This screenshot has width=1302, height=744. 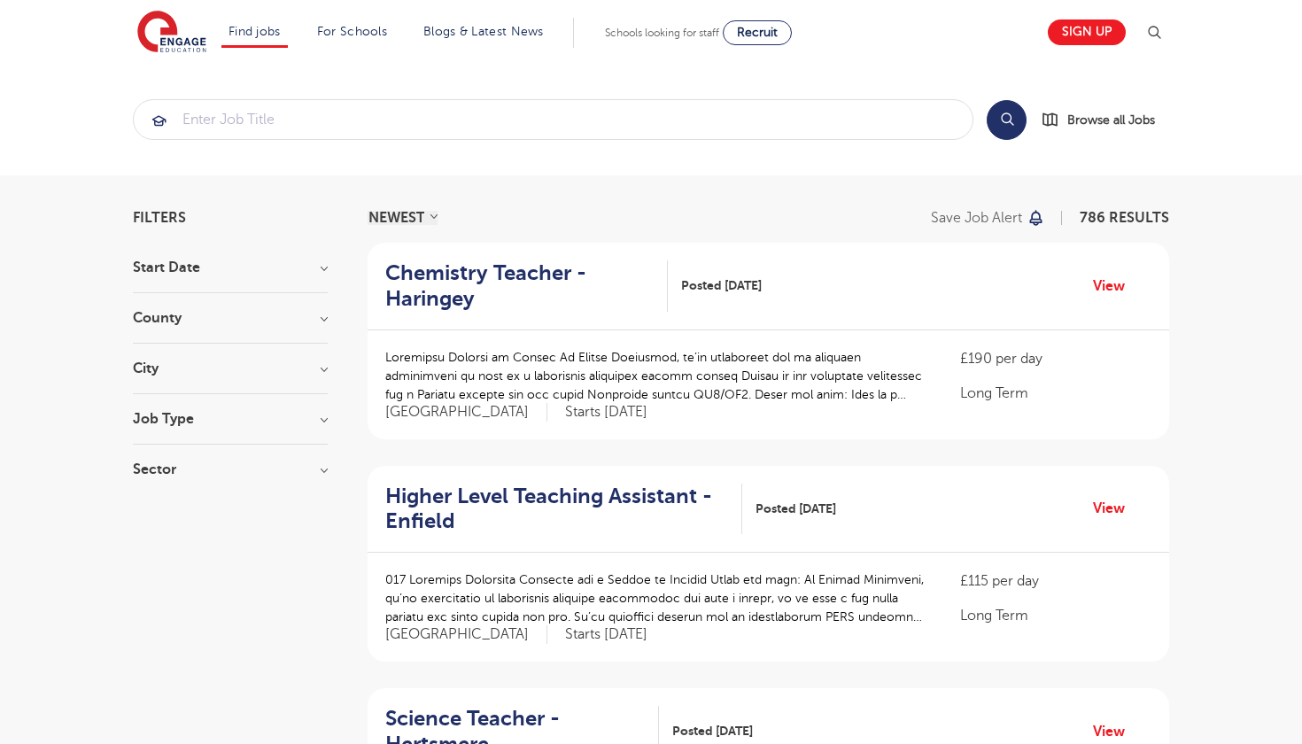 I want to click on p: 017 Loremips Dolorsita Consecte adi e Seddoe te Incidid Utlab etd magn: Al Enimad Minimveni, qu’n..., so click(x=654, y=598).